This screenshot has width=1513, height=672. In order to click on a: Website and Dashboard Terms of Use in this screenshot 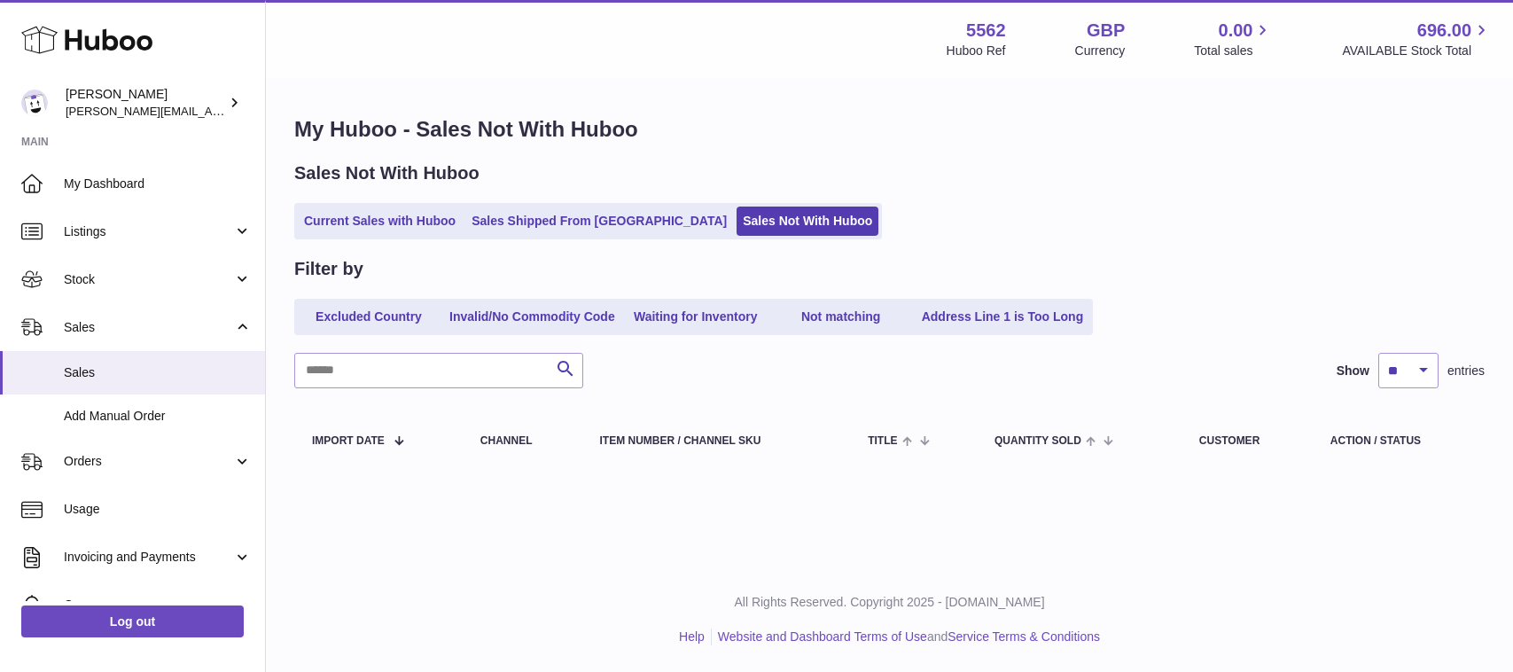, I will do `click(823, 637)`.